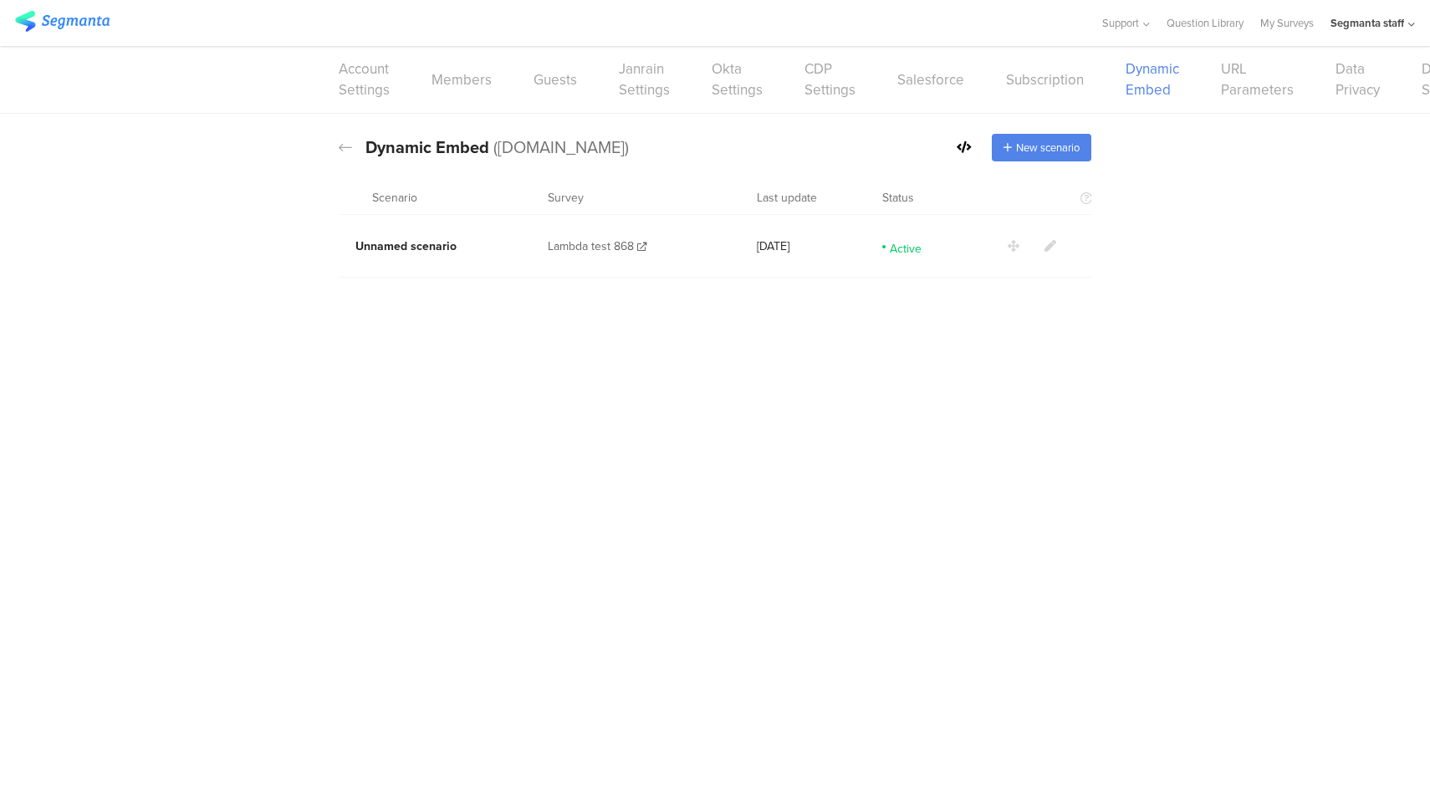 Image resolution: width=1430 pixels, height=792 pixels. I want to click on span: Unnamed scenario, so click(405, 246).